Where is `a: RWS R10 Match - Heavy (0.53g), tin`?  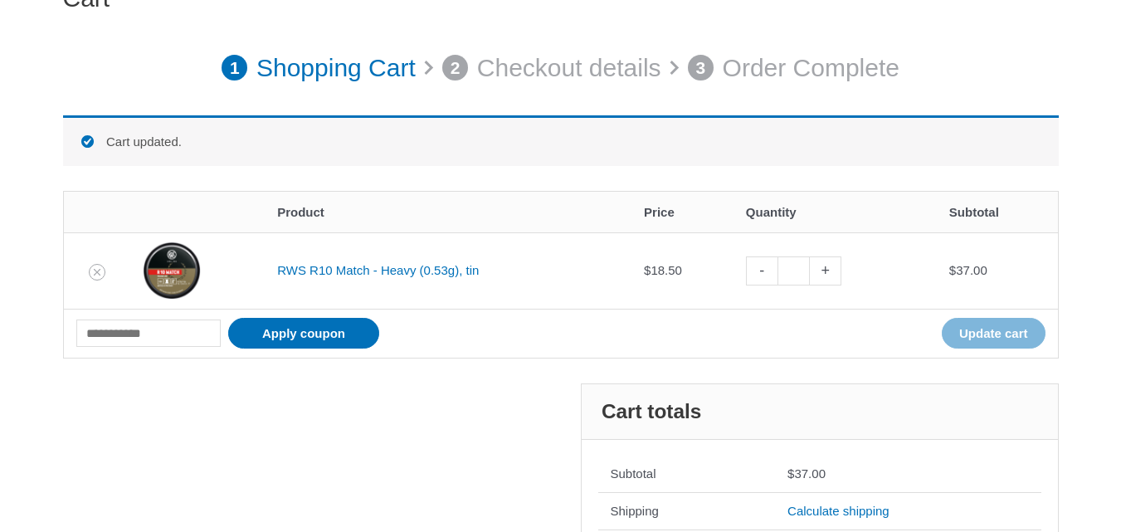 a: RWS R10 Match - Heavy (0.53g), tin is located at coordinates (378, 270).